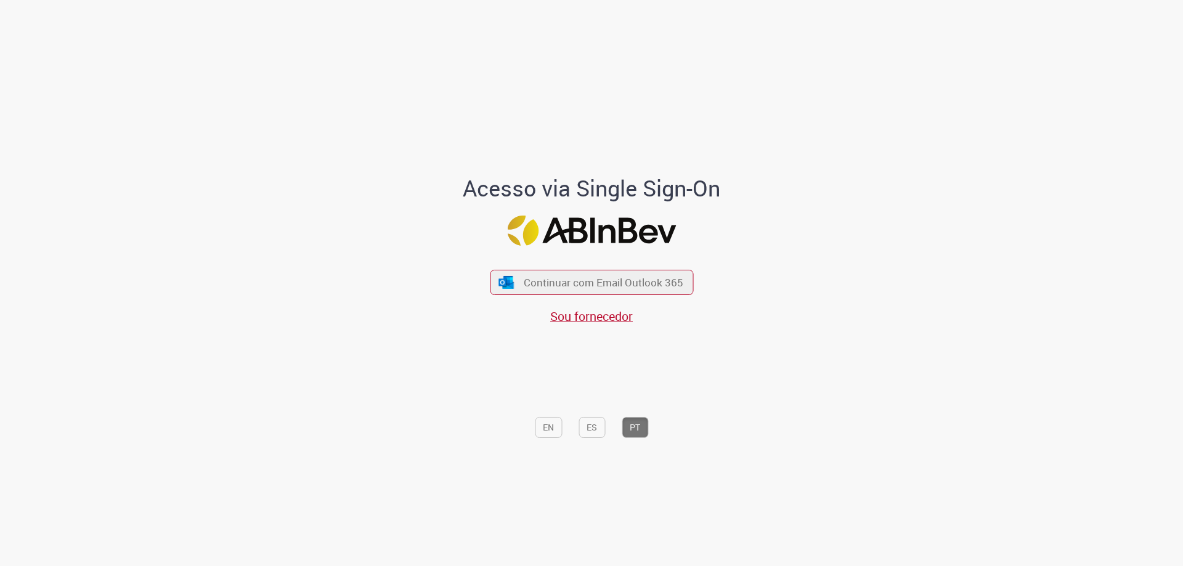 This screenshot has width=1183, height=566. Describe the element at coordinates (591, 316) in the screenshot. I see `span: Sou fornecedor` at that location.